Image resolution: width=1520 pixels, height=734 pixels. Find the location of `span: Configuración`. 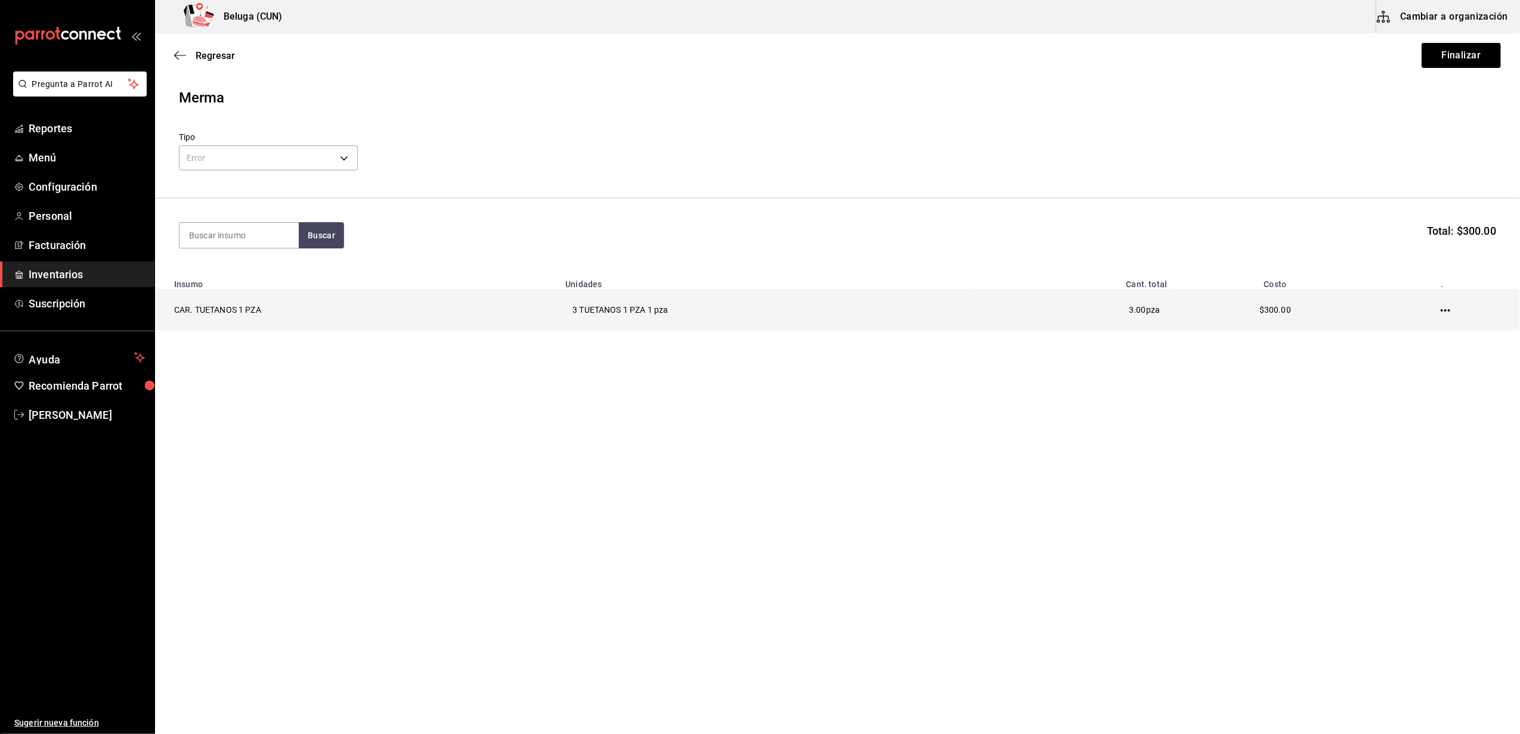

span: Configuración is located at coordinates (86, 187).